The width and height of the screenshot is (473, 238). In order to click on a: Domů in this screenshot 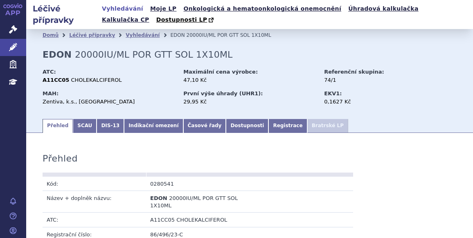, I will do `click(50, 35)`.